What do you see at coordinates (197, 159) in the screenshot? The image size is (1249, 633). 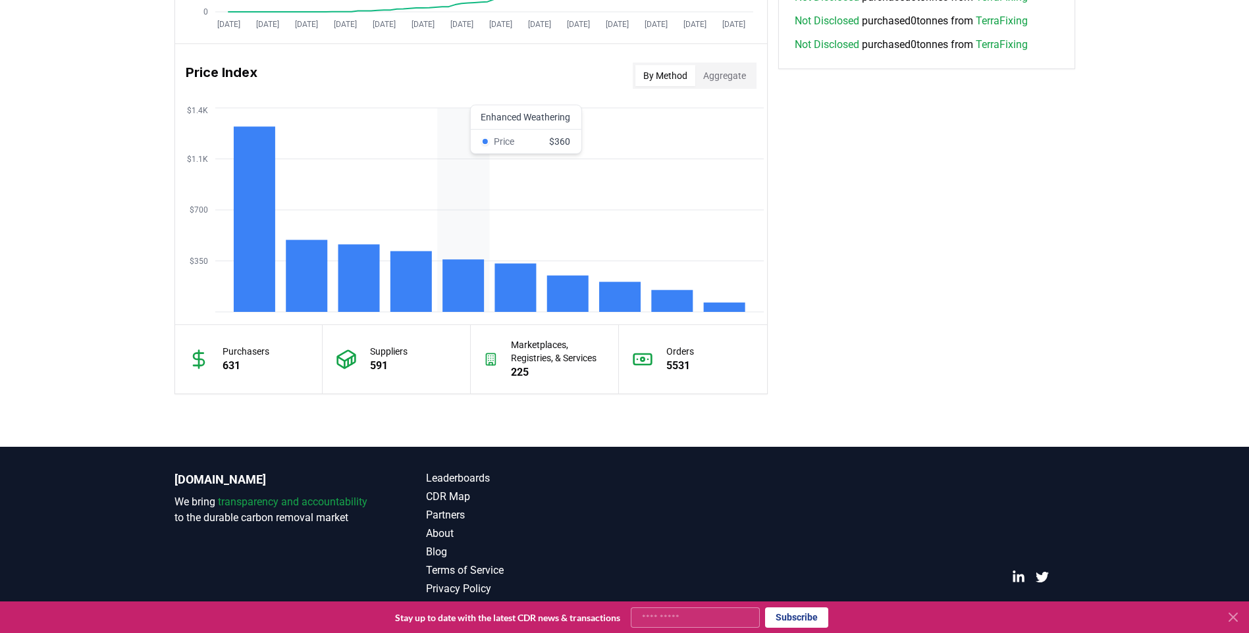 I see `tspan: $1.1K` at bounding box center [197, 159].